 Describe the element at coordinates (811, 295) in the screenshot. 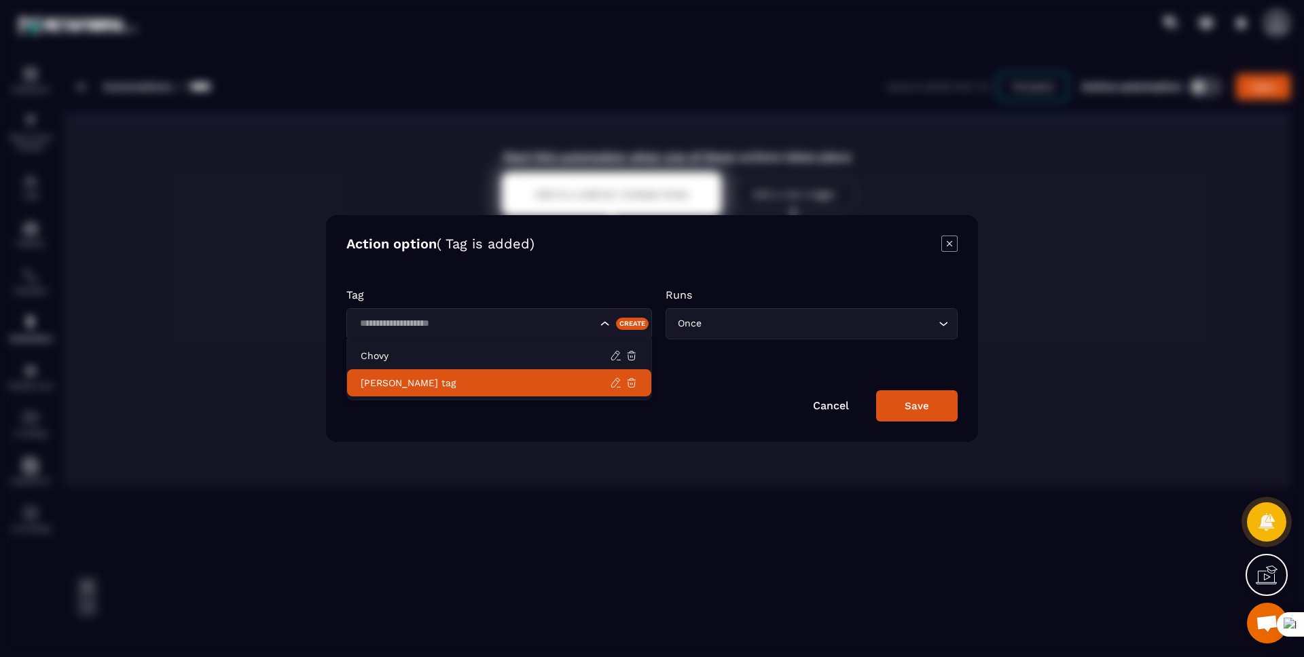

I see `p: Runs` at that location.